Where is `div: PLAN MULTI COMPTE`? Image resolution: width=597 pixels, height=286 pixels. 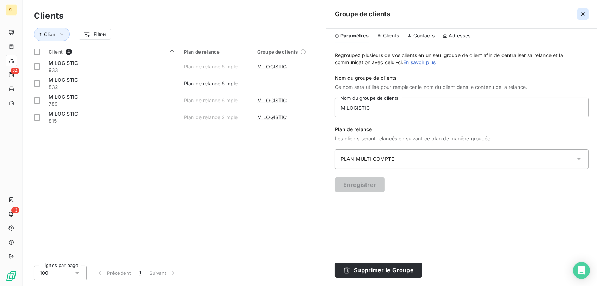
div: PLAN MULTI COMPTE is located at coordinates (372, 159).